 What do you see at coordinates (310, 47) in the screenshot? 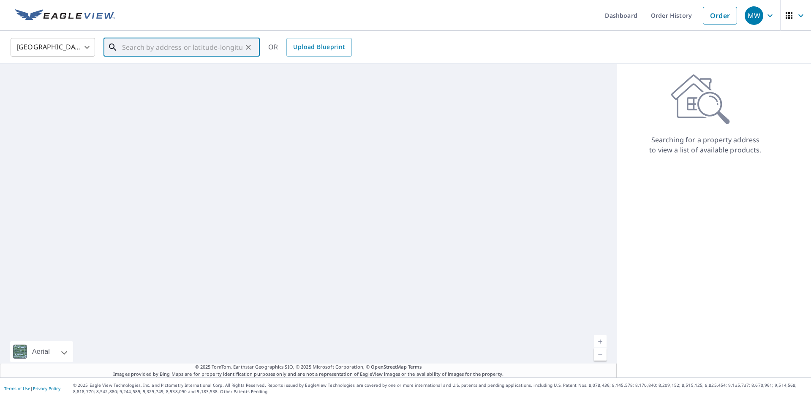
I see `div: OR` at bounding box center [310, 47].